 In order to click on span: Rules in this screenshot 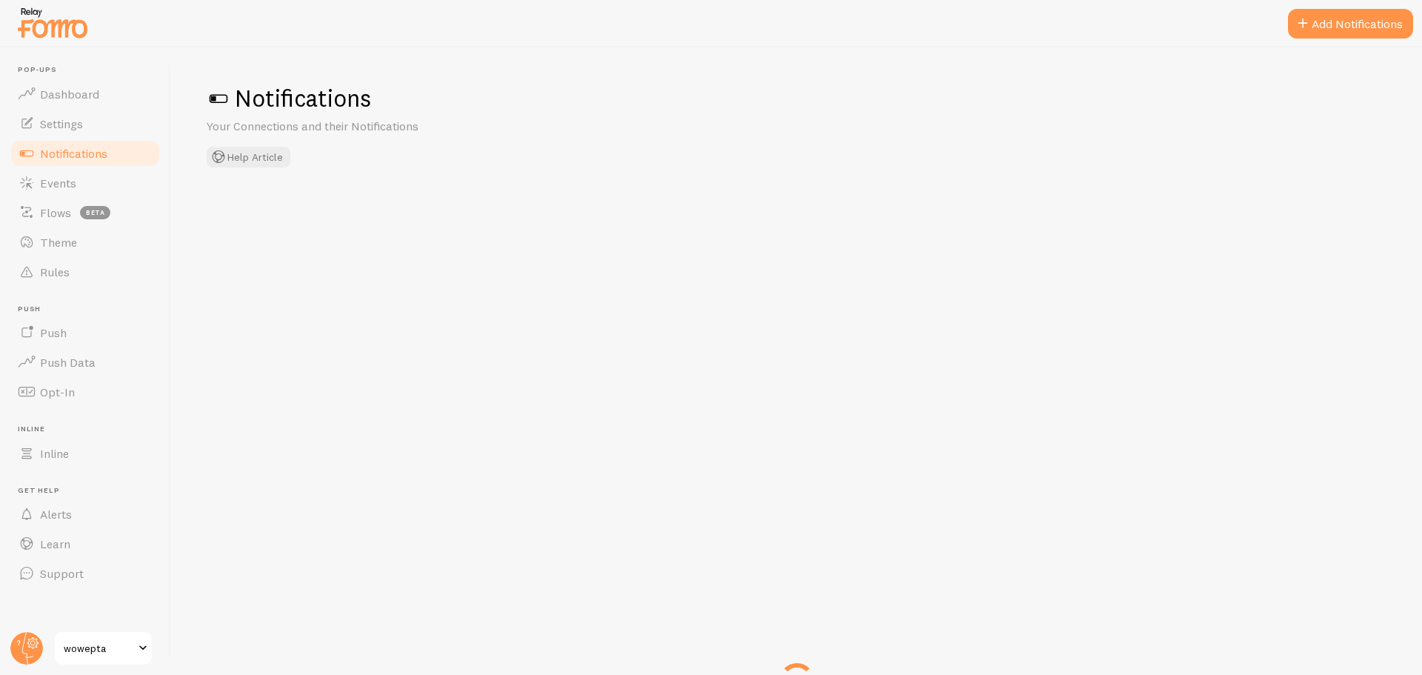, I will do `click(55, 272)`.